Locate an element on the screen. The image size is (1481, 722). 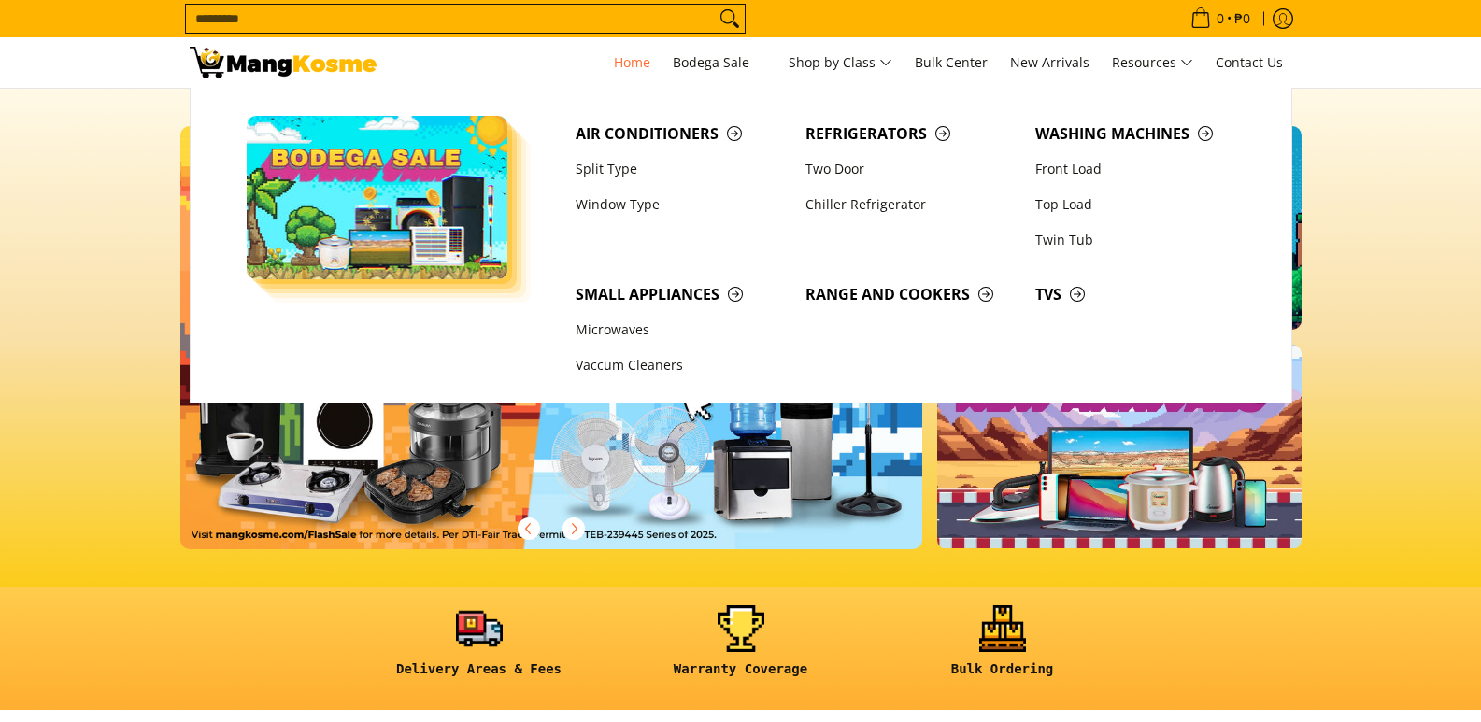
span: Refrigerators is located at coordinates (911, 134).